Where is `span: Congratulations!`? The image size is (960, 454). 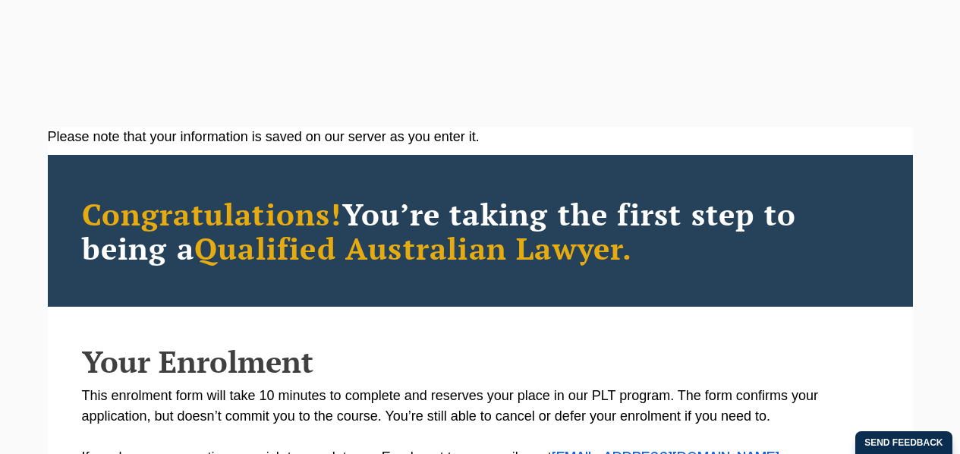
span: Congratulations! is located at coordinates (212, 213).